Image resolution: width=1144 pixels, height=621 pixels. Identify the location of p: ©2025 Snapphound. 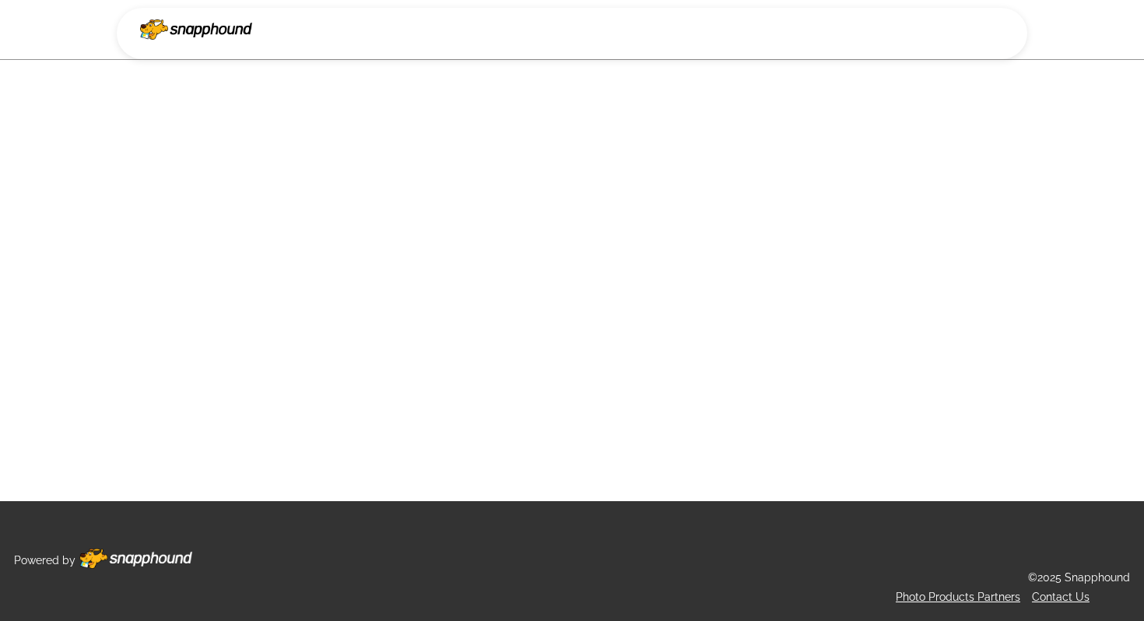
(1079, 578).